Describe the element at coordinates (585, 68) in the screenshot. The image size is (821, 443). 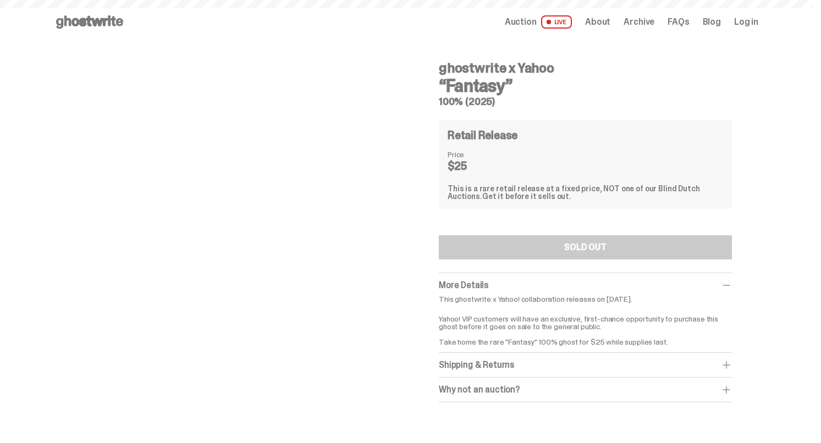
I see `h4: ghostwrite x Yahoo` at that location.